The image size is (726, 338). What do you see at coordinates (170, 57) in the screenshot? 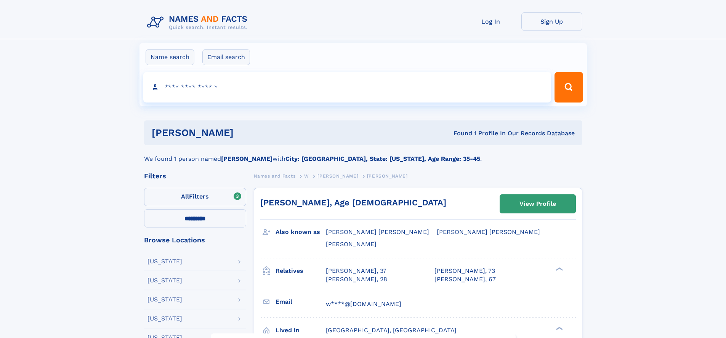
I see `label: Name search` at bounding box center [170, 57].